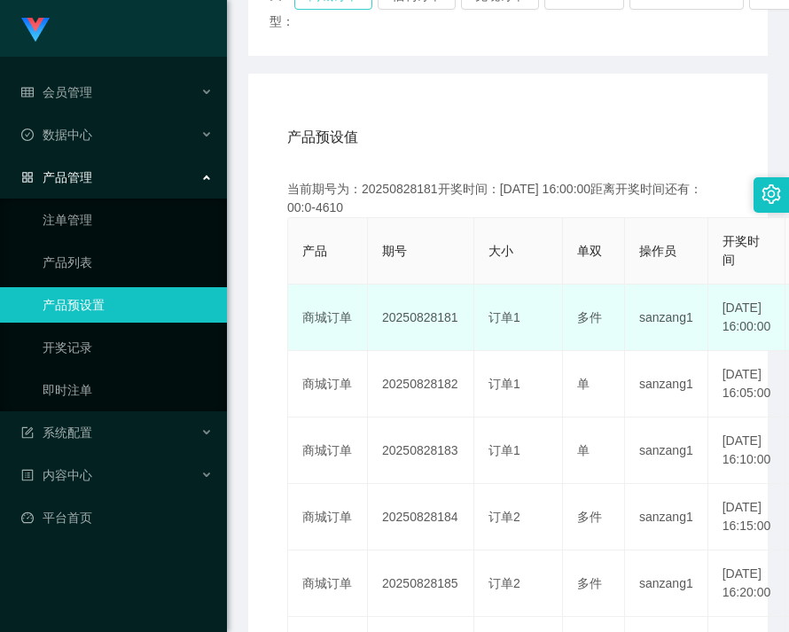 The height and width of the screenshot is (632, 789). Describe the element at coordinates (57, 92) in the screenshot. I see `span: 会员管理` at that location.